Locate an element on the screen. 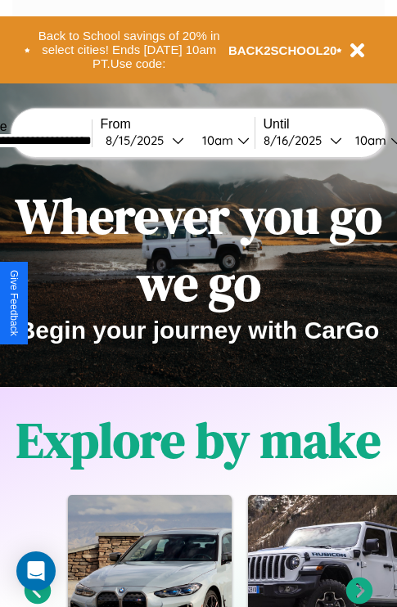  button: 8/15/2025 is located at coordinates (145, 140).